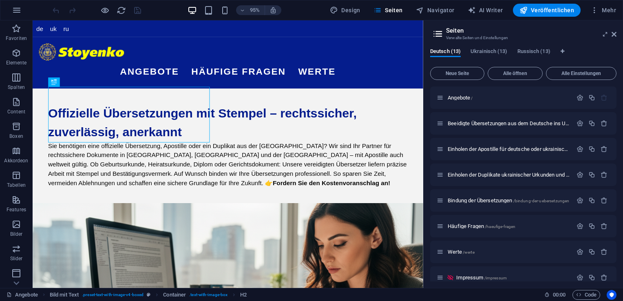  I want to click on div: Häufige Fragen/haeufige-fragen, so click(509, 226).